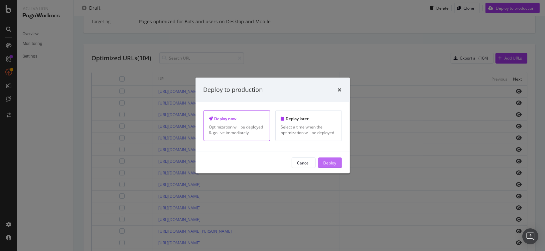  Describe the element at coordinates (237, 130) in the screenshot. I see `div: Optimization will be deployed & go live immediately` at that location.